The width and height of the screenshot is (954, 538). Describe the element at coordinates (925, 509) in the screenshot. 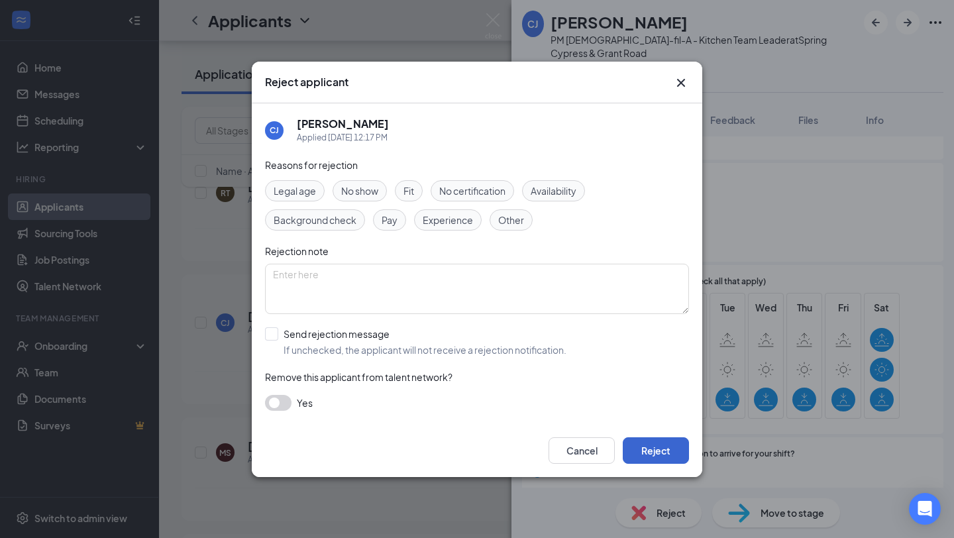

I see `div: Open Intercom Messenger` at that location.